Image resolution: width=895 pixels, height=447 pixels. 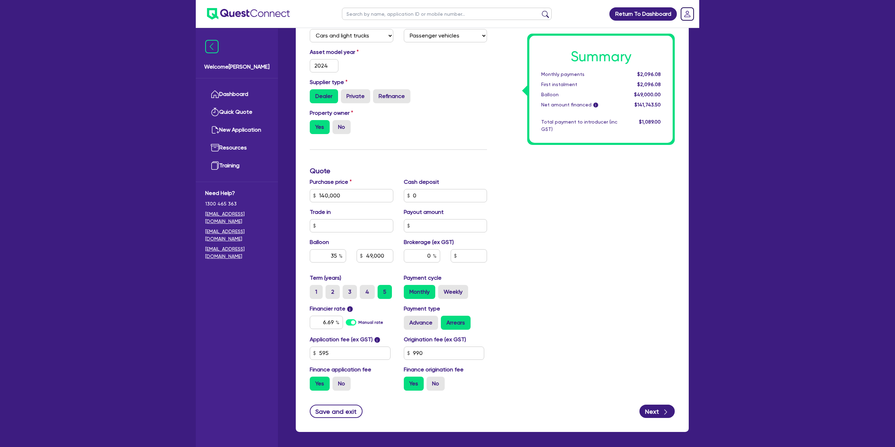 What do you see at coordinates (215, 148) in the screenshot?
I see `img: resources` at bounding box center [215, 148].